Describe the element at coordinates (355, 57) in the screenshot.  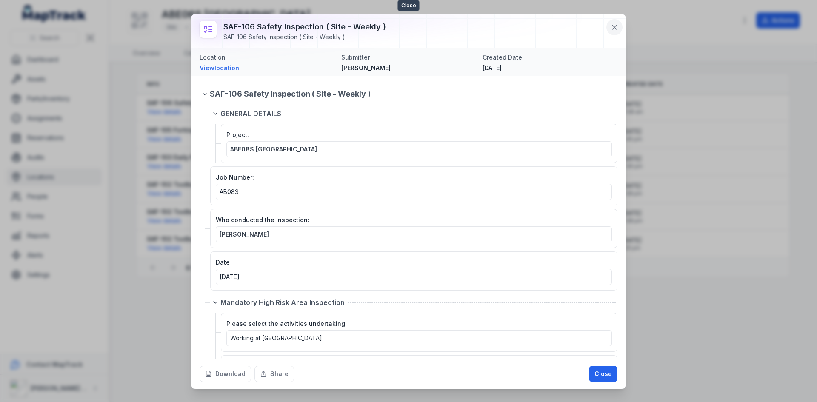
I see `span: Submitter` at that location.